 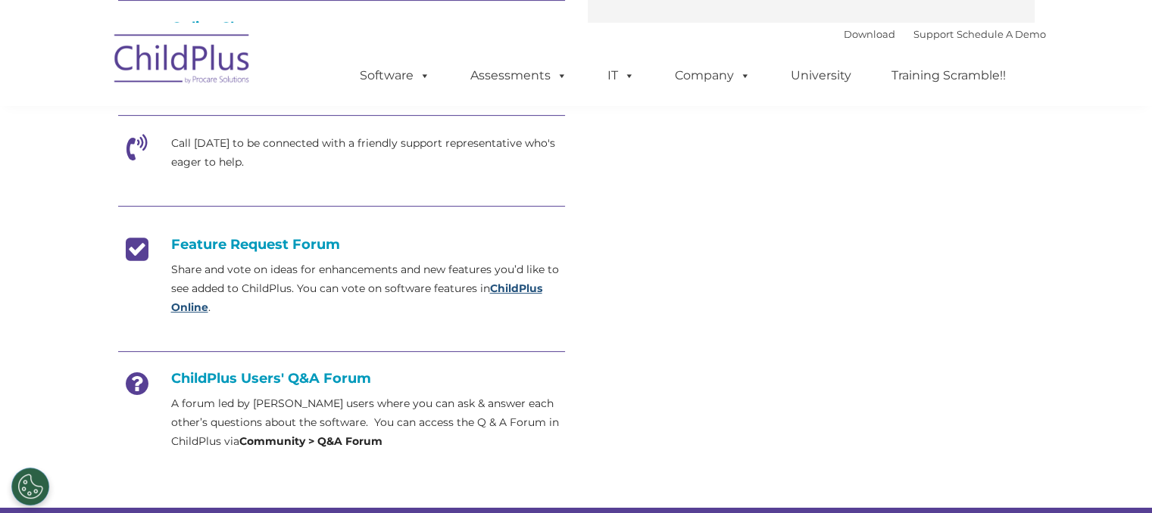 What do you see at coordinates (869, 34) in the screenshot?
I see `a: Download` at bounding box center [869, 34].